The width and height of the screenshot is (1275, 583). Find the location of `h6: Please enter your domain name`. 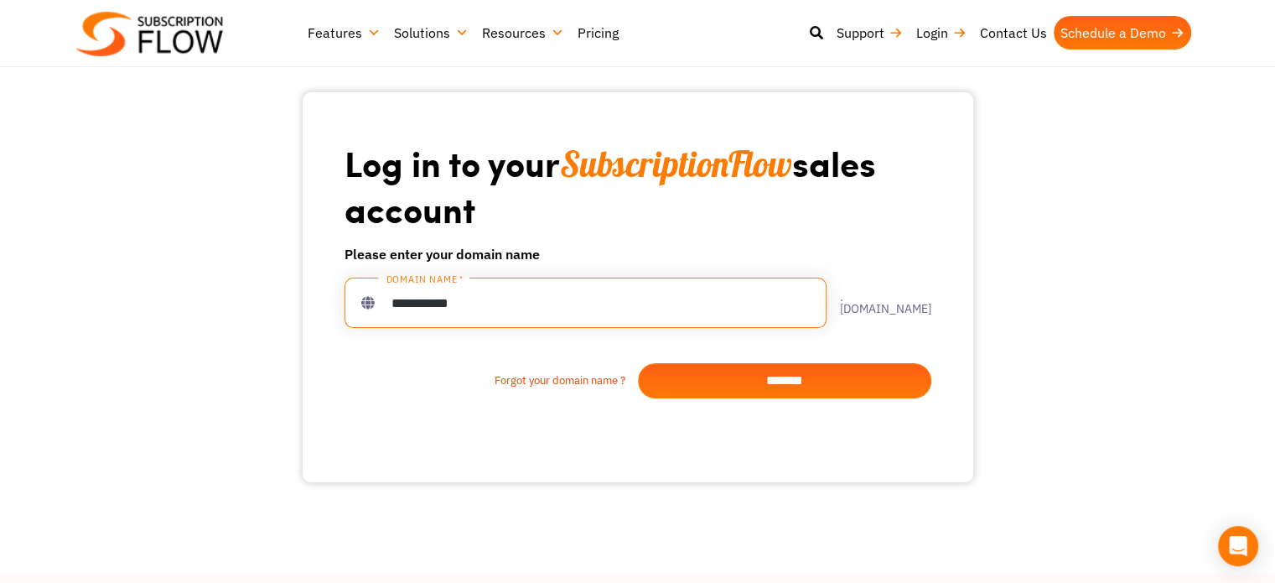

h6: Please enter your domain name is located at coordinates (638, 254).